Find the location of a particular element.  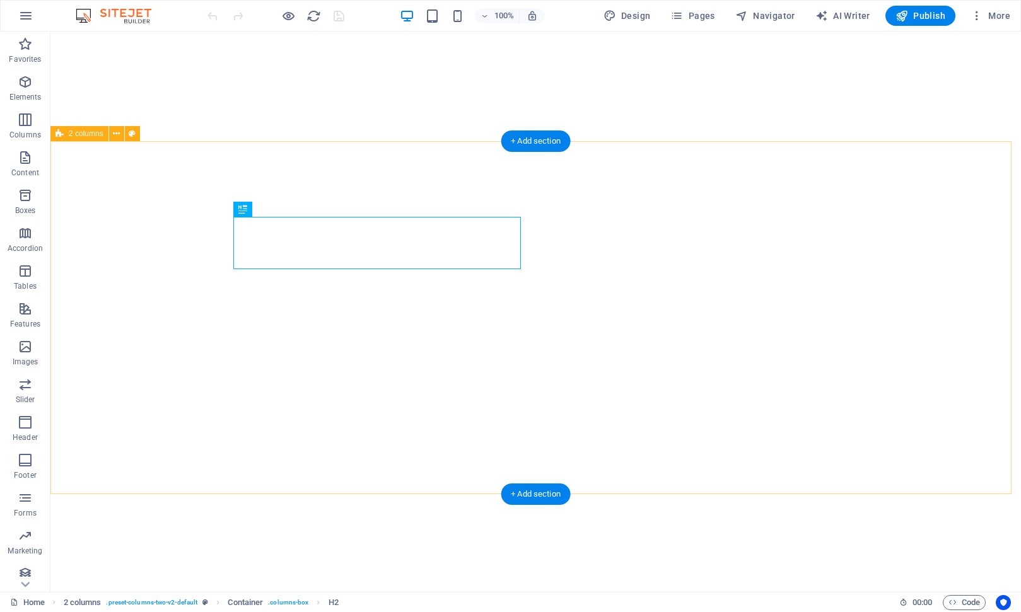

p: Slider is located at coordinates (25, 400).